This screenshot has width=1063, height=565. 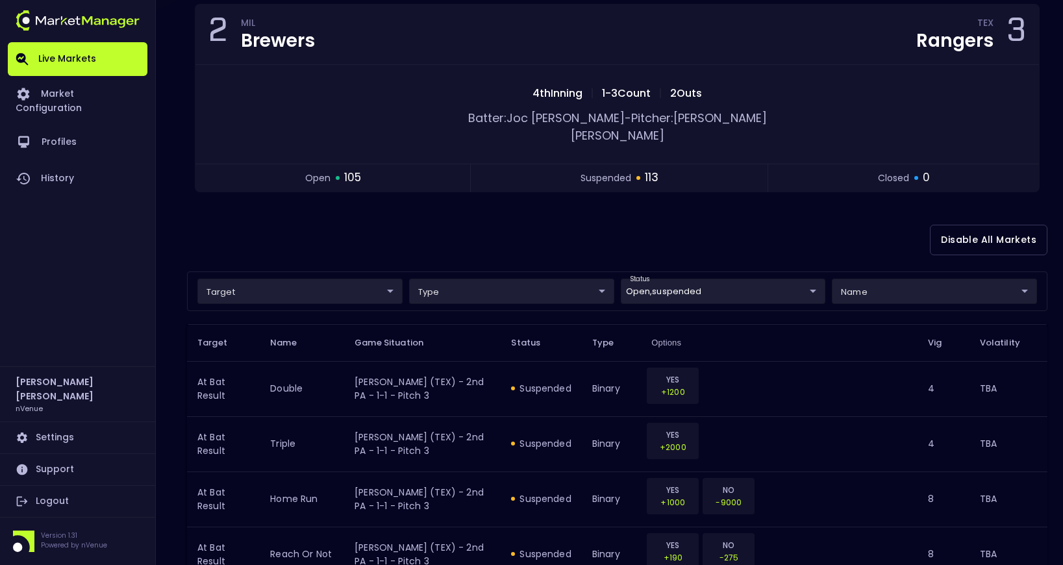 I want to click on a: Market Configuration, so click(x=77, y=100).